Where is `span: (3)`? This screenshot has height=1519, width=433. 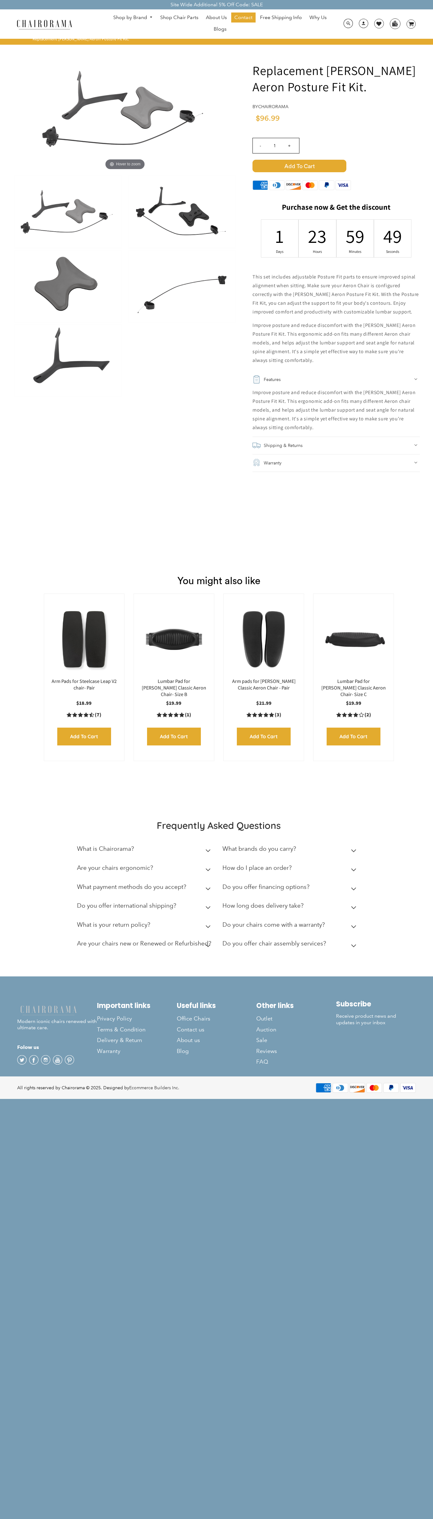
span: (3) is located at coordinates (278, 715).